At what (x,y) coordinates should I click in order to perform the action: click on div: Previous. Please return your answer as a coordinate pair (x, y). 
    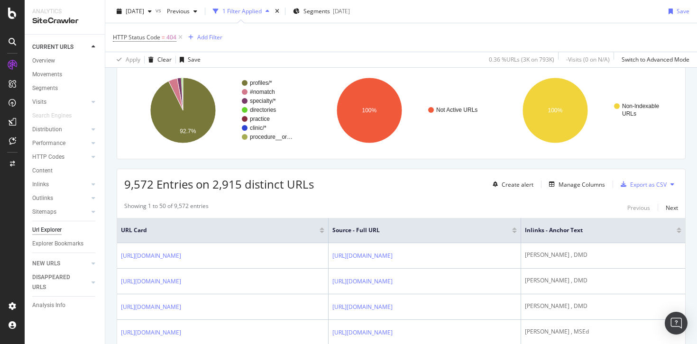
    Looking at the image, I should click on (638, 208).